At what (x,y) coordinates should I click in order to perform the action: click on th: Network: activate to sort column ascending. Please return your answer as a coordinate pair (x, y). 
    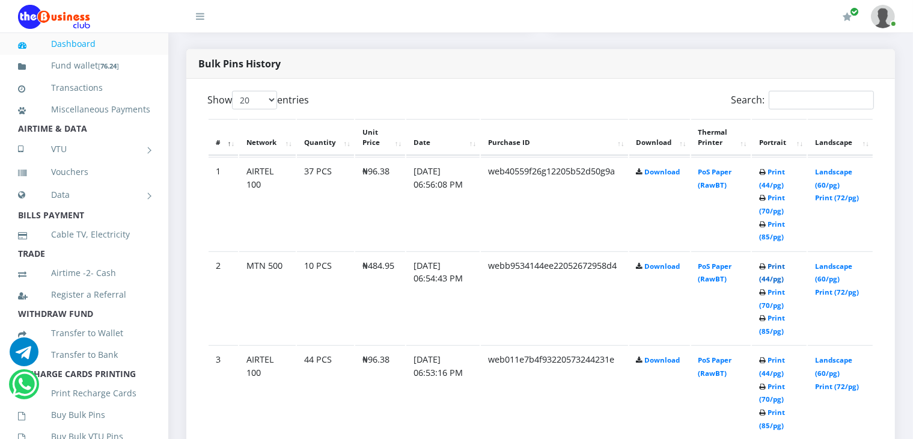
    Looking at the image, I should click on (268, 138).